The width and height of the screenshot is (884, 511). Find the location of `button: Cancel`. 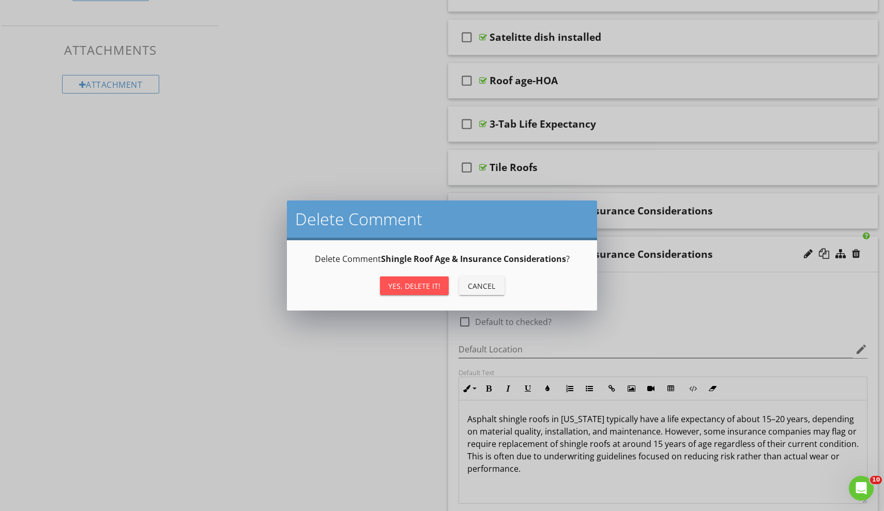

button: Cancel is located at coordinates (482, 286).